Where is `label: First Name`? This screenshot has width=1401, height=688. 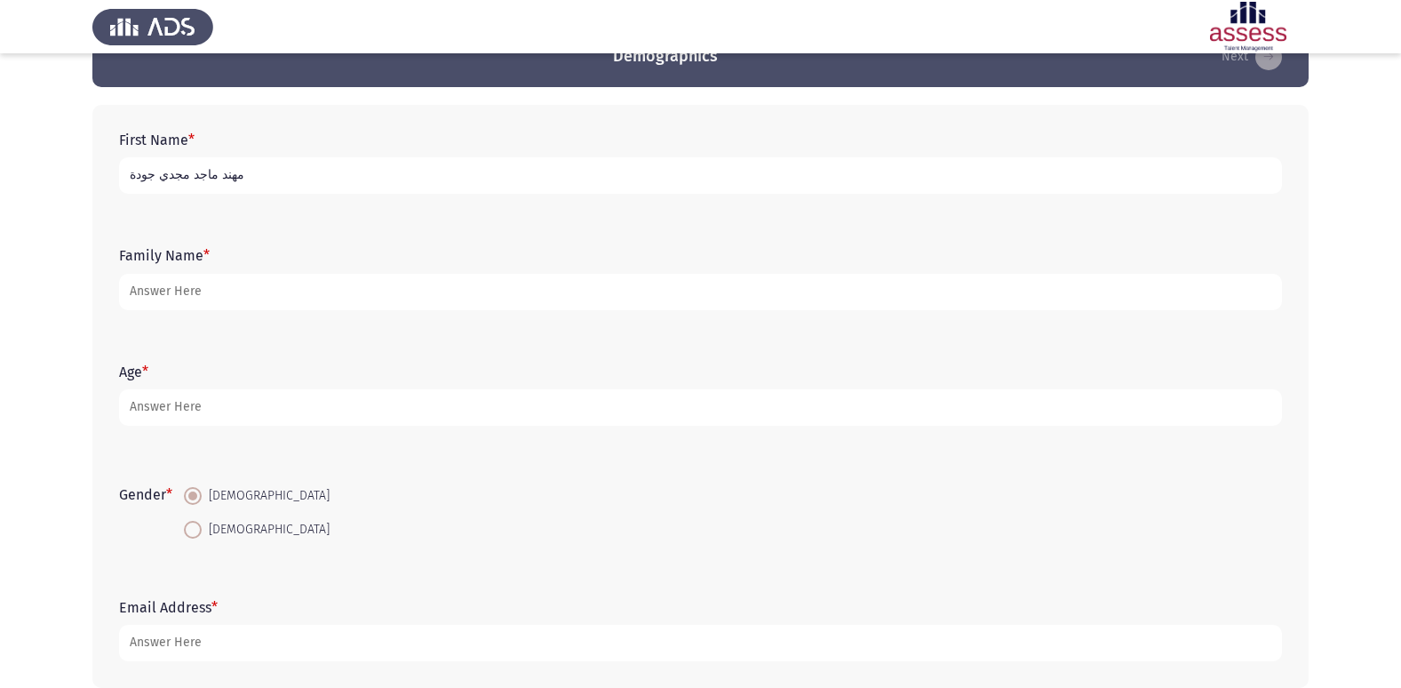 label: First Name is located at coordinates (156, 139).